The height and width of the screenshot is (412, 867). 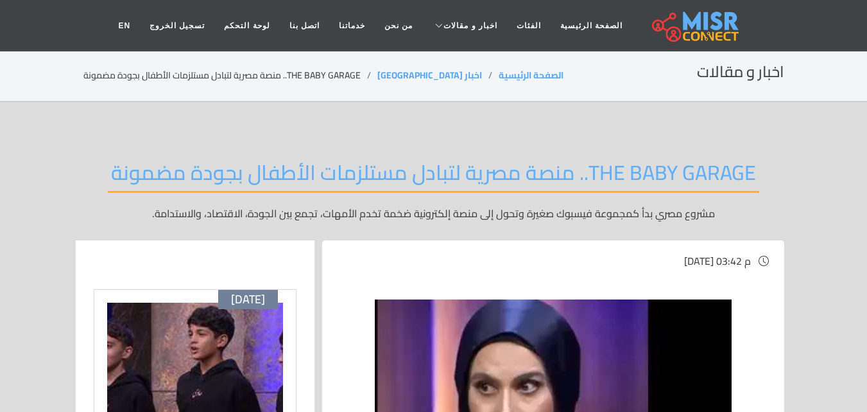 What do you see at coordinates (695, 26) in the screenshot?
I see `img: main.misr_connect` at bounding box center [695, 26].